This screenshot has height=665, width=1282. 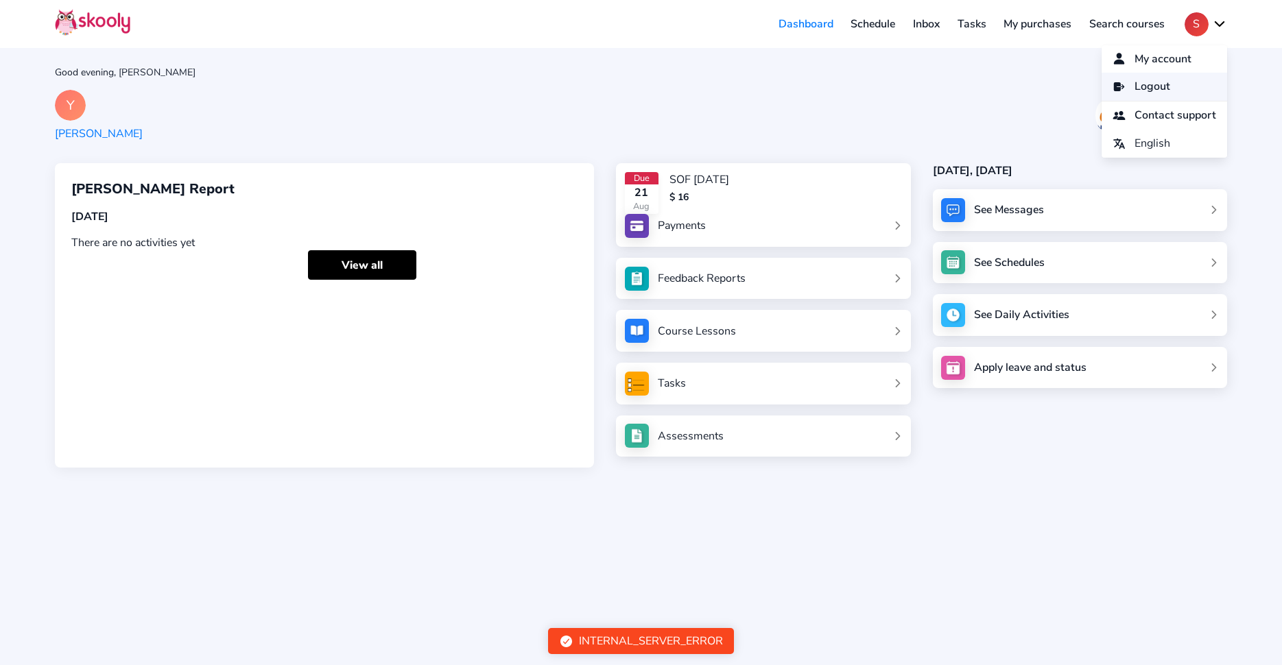 What do you see at coordinates (636, 435) in the screenshot?
I see `img: assessments.jpg` at bounding box center [636, 435].